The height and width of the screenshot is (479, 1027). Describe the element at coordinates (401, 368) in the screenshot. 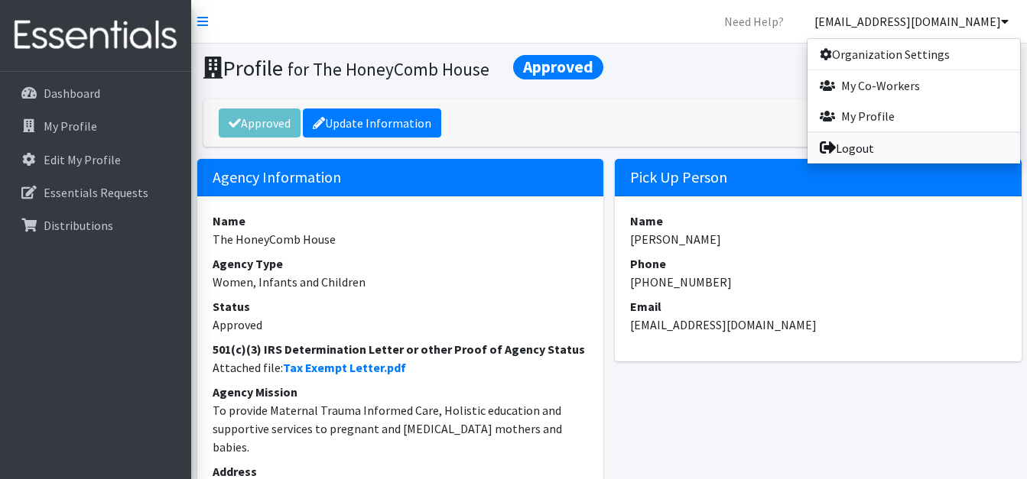

I see `dd: Attached file:` at that location.